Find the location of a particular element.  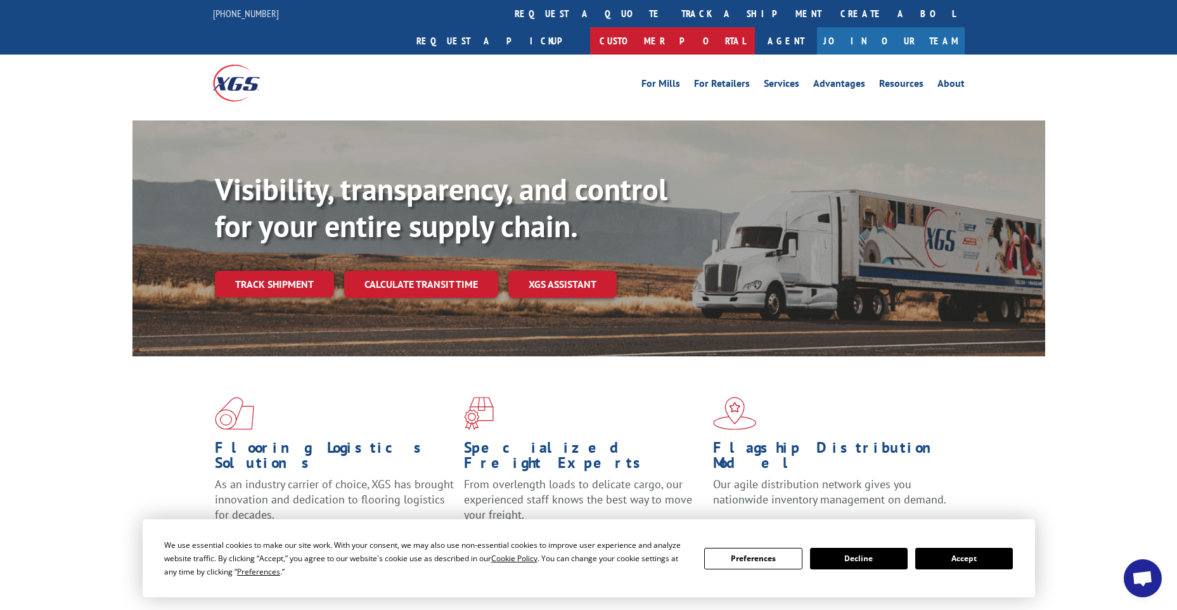

button: Decline is located at coordinates (859, 558).